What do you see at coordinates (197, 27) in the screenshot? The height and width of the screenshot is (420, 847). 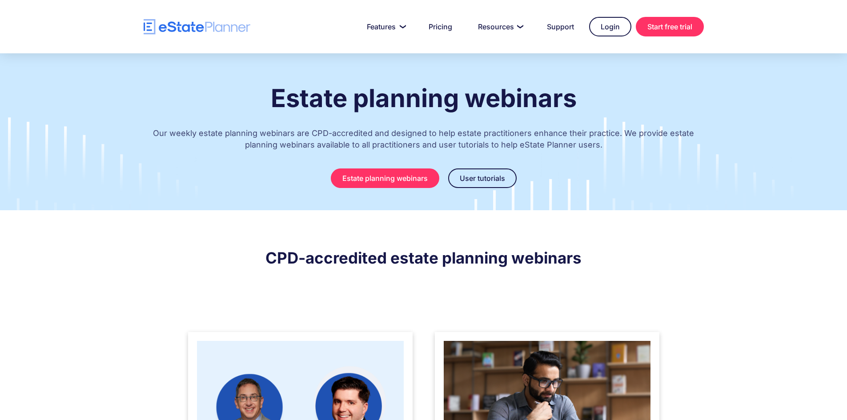 I see `a: home` at bounding box center [197, 27].